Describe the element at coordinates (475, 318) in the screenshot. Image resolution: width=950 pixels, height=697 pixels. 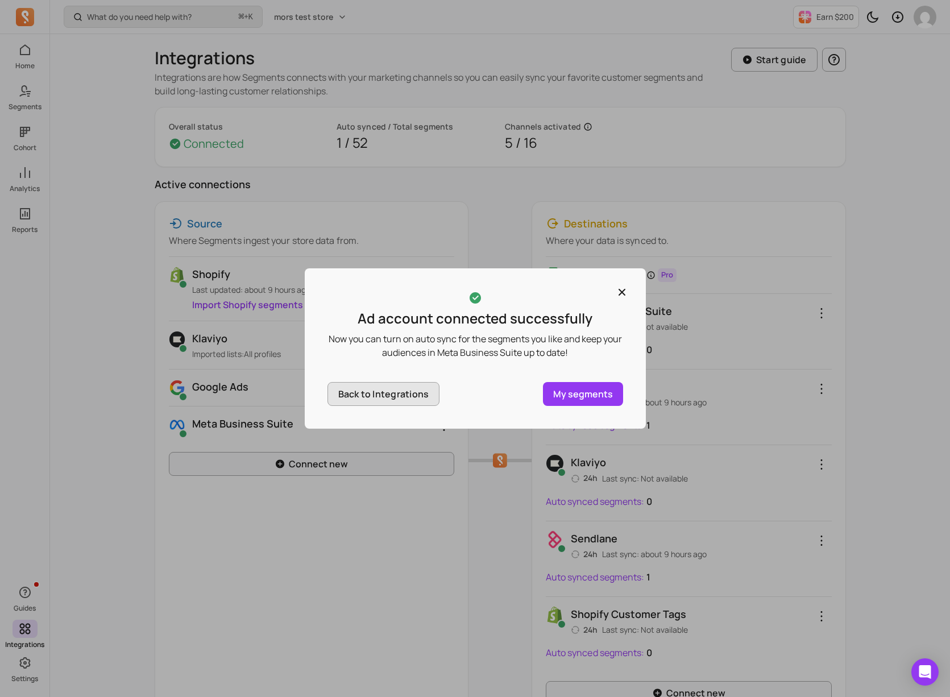
I see `p: Ad account connected successfully` at that location.